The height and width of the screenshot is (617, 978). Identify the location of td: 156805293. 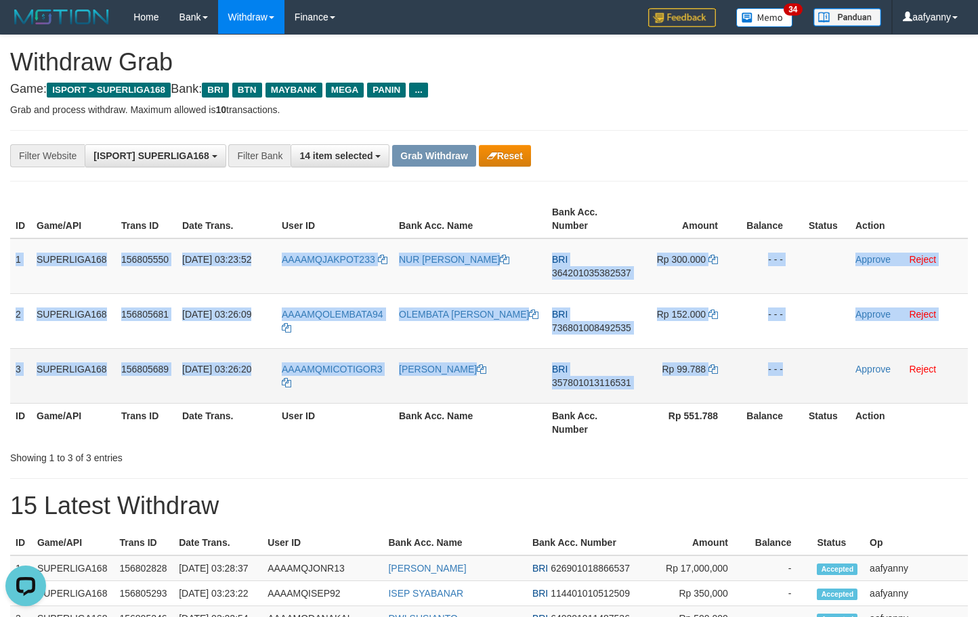
(144, 593).